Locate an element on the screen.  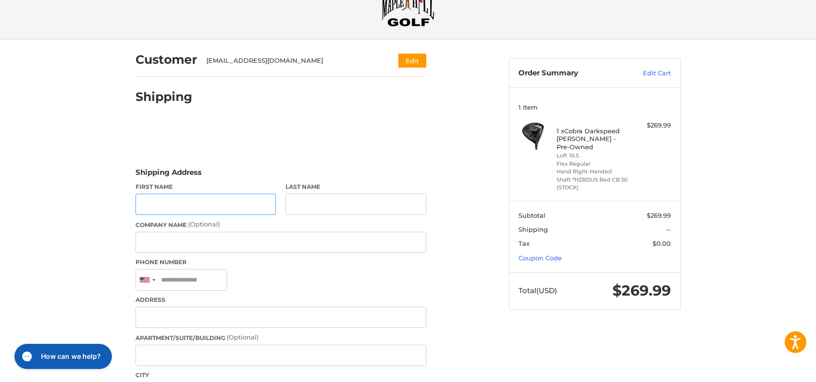
label: Apartment/Suite/Building is located at coordinates (281, 337).